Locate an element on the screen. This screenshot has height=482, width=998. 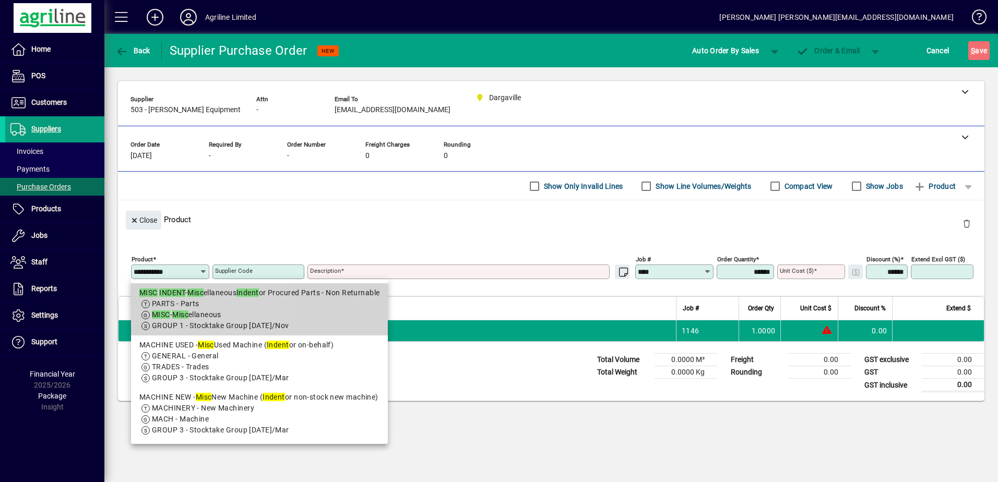
a: Invoices is located at coordinates (55, 151).